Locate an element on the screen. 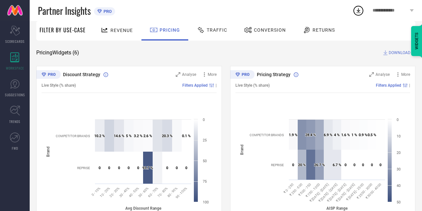 The image size is (422, 211). div: Open download list is located at coordinates (358, 11).